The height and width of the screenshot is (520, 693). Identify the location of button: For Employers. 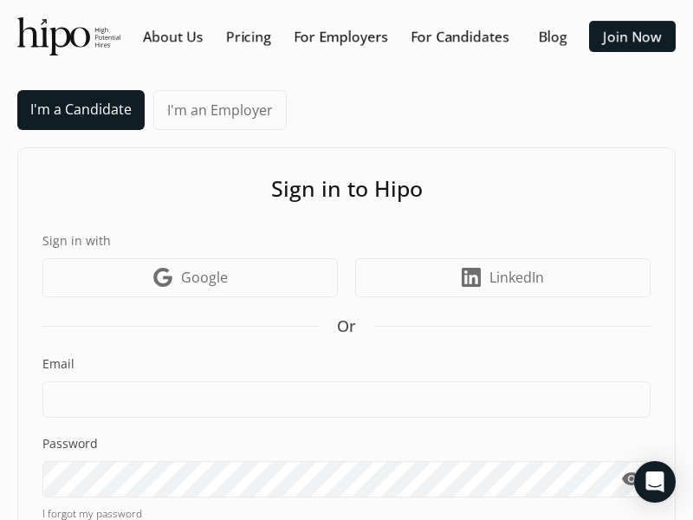
(341, 36).